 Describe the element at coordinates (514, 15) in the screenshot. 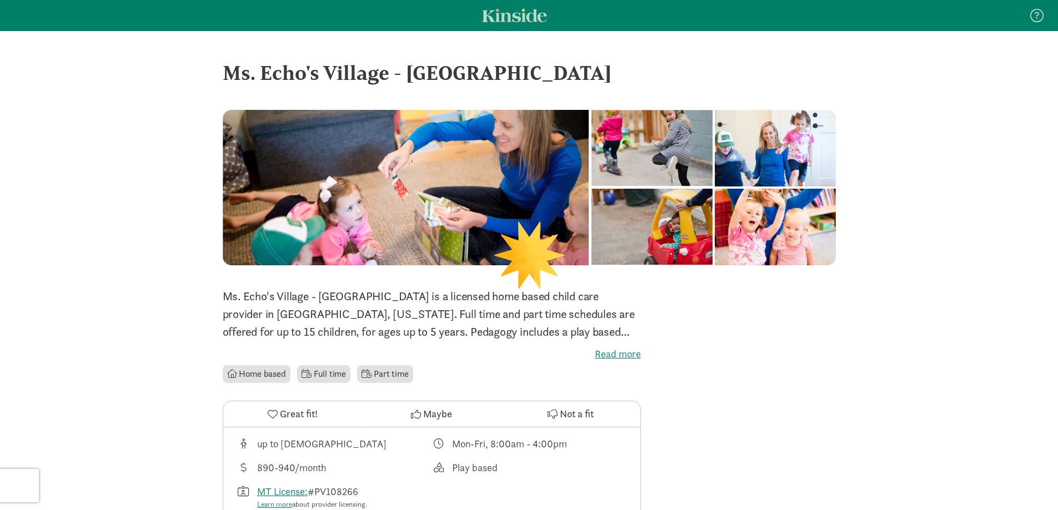

I see `a: Kinside` at that location.